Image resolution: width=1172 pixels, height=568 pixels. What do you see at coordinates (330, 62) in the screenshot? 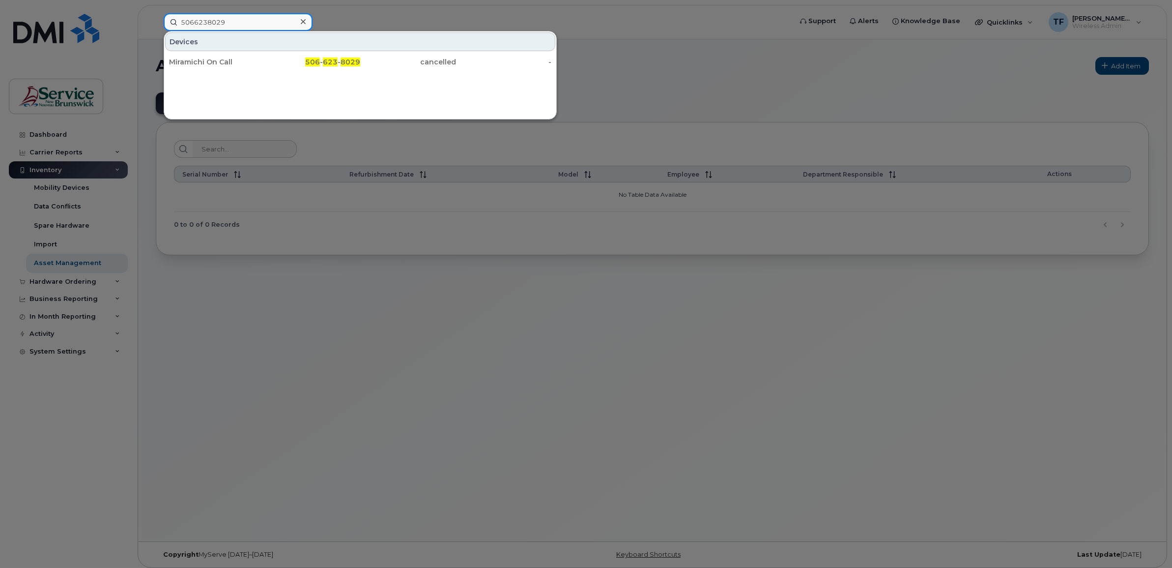
I see `span: 623` at bounding box center [330, 62].